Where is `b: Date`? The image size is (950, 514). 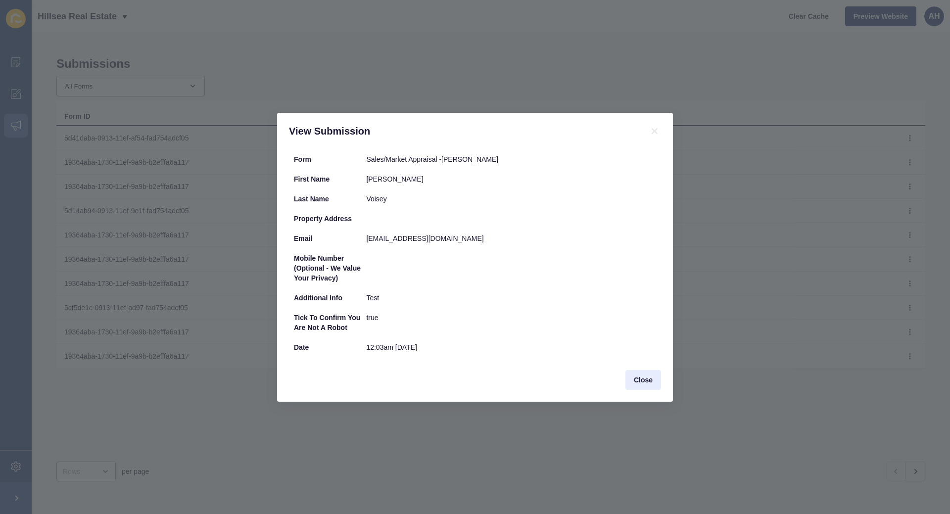 b: Date is located at coordinates (301, 347).